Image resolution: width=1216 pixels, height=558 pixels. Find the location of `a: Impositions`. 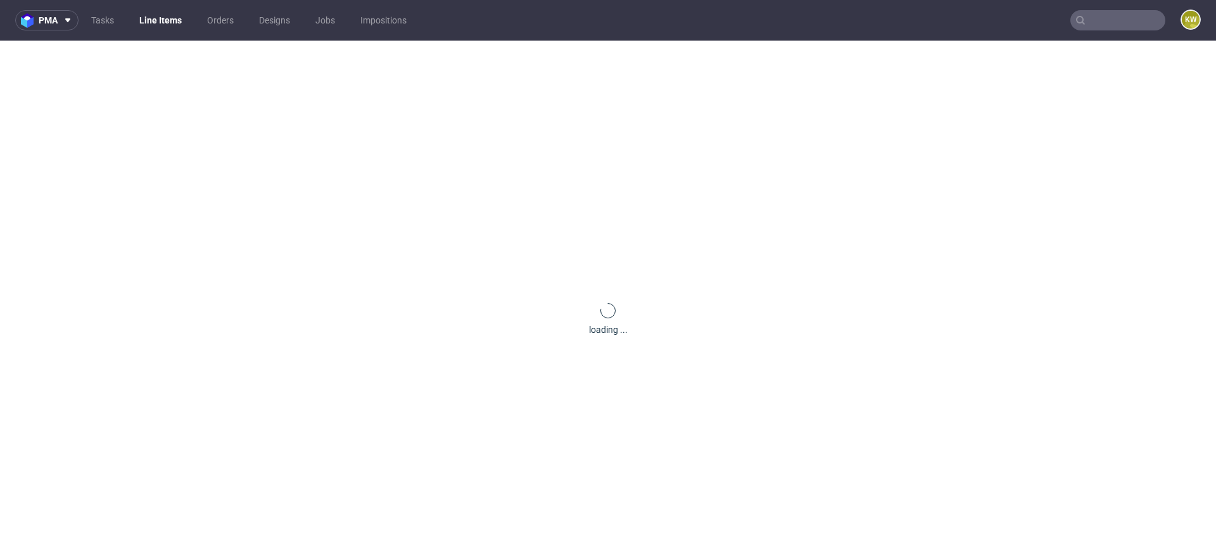

a: Impositions is located at coordinates (383, 20).